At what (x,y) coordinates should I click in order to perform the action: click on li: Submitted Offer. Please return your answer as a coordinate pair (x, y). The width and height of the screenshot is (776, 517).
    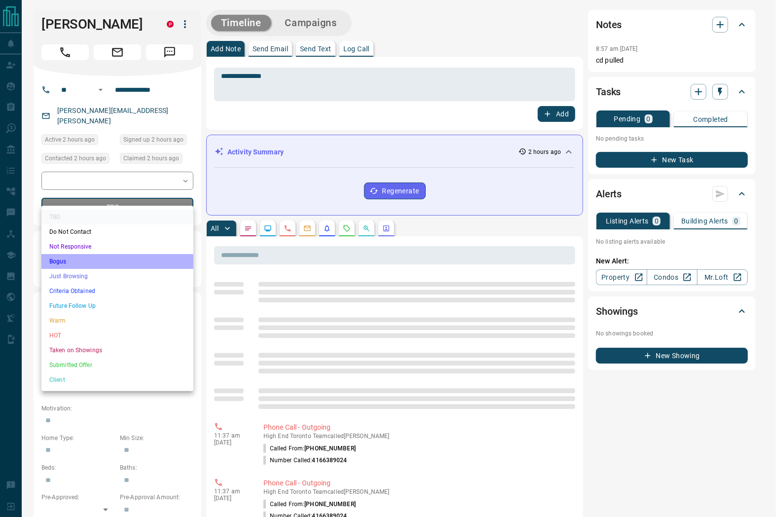
    Looking at the image, I should click on (117, 365).